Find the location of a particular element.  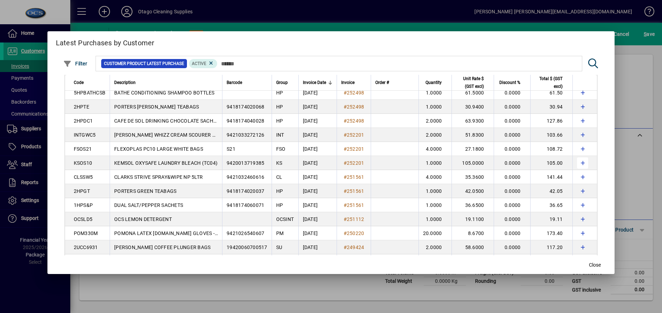

span: OCSINT is located at coordinates (285, 219).